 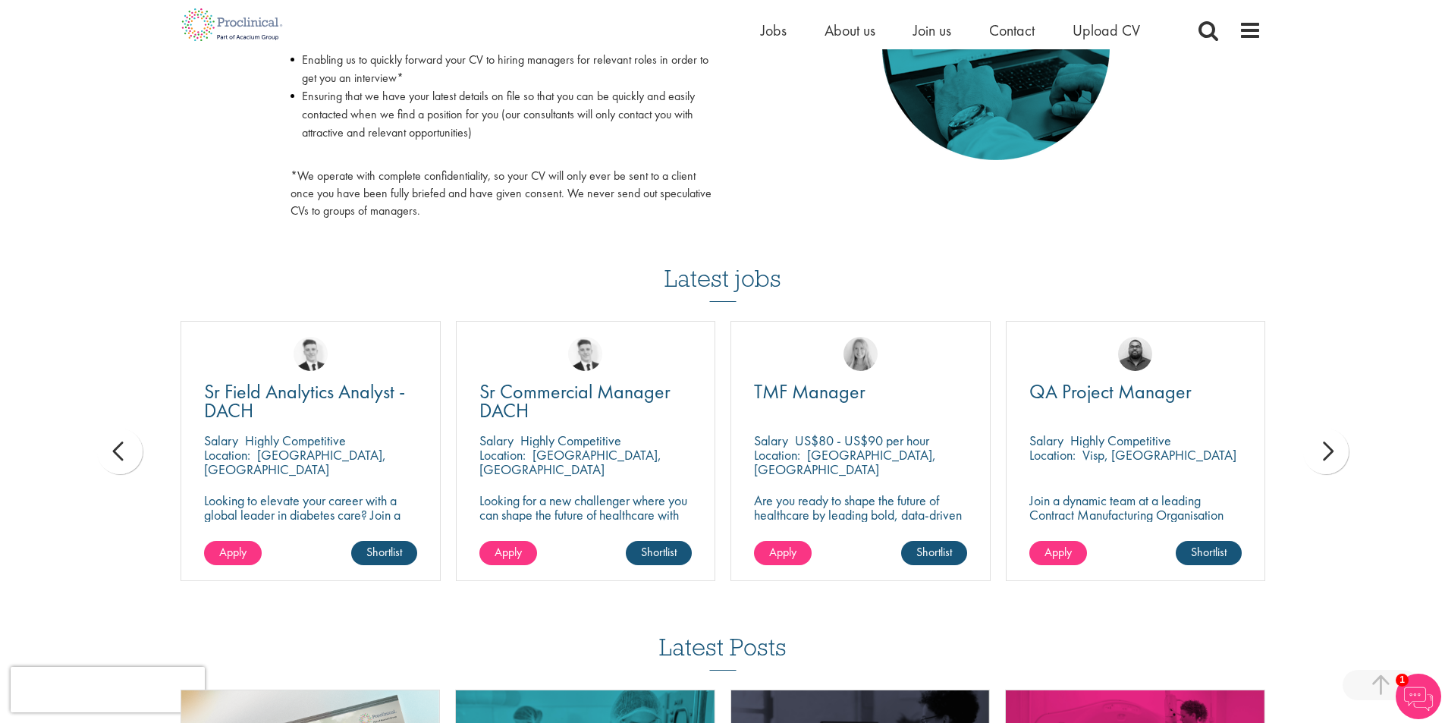 I want to click on img: Ashley Bennett, so click(x=1135, y=353).